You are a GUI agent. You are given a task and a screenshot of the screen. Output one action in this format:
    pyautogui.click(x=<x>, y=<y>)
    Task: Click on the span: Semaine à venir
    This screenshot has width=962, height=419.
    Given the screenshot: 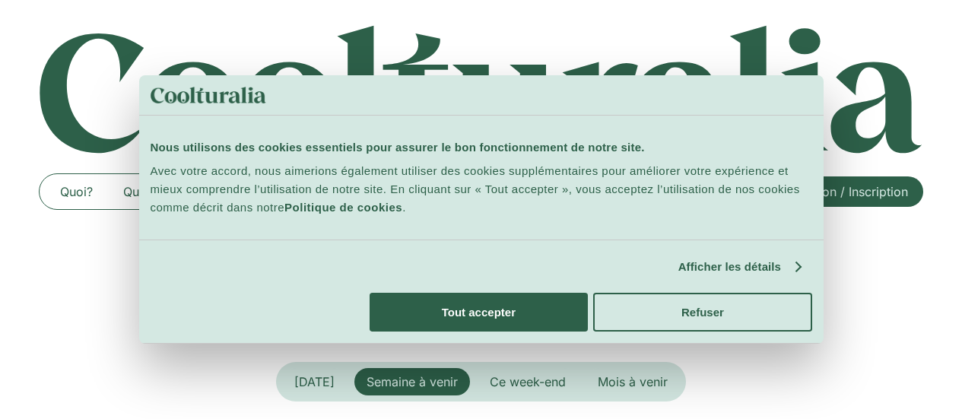 What is the action you would take?
    pyautogui.click(x=412, y=382)
    